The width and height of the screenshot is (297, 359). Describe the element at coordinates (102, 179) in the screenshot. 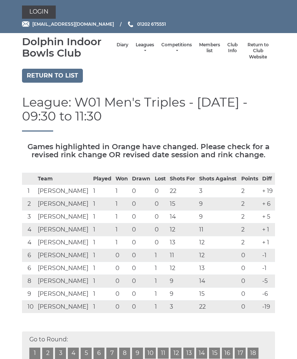

I see `th: Played` at that location.